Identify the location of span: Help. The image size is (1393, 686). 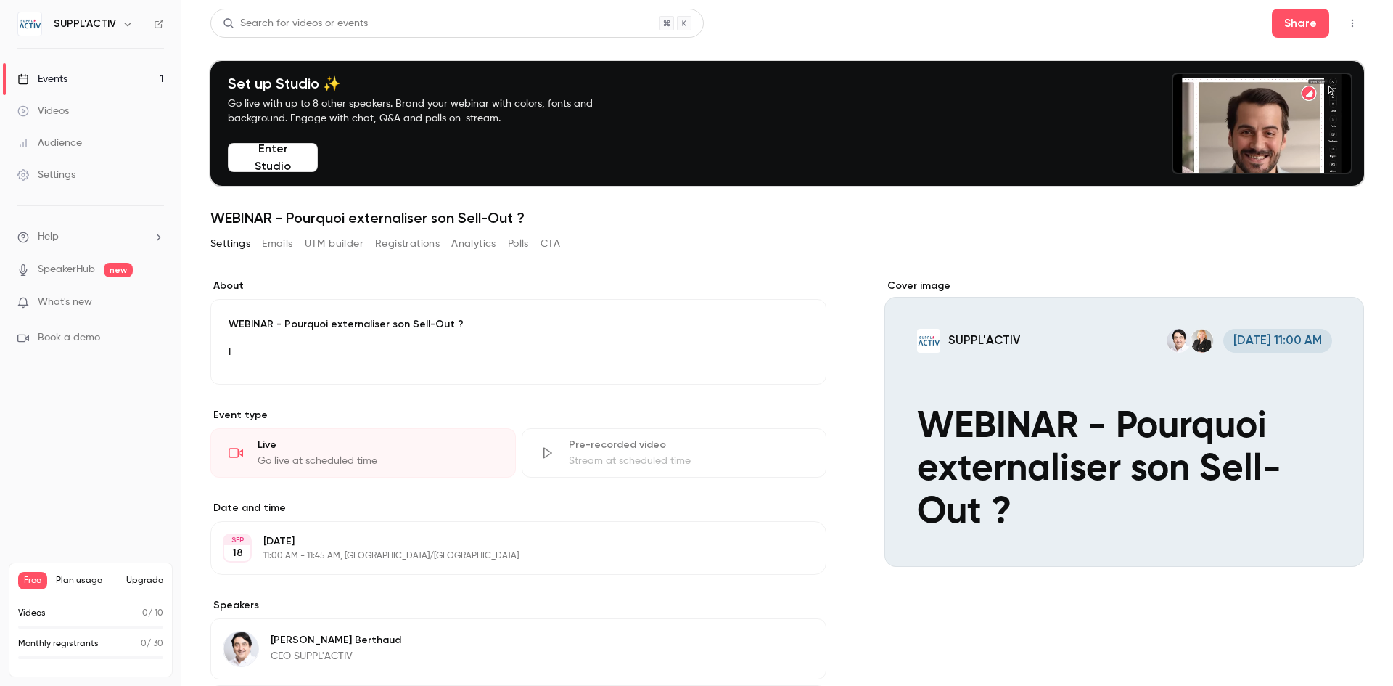
(48, 237).